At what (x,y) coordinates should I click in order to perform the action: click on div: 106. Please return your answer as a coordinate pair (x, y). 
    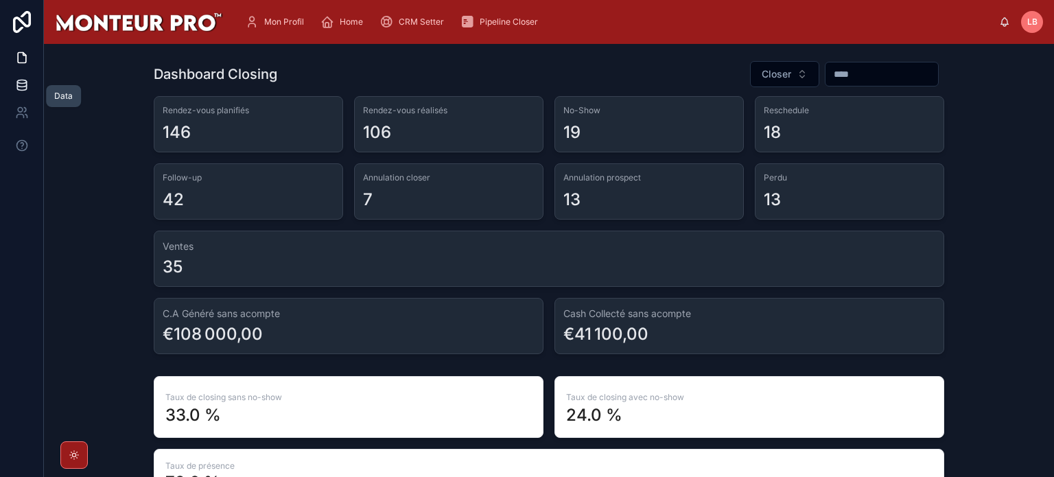
    Looking at the image, I should click on (377, 132).